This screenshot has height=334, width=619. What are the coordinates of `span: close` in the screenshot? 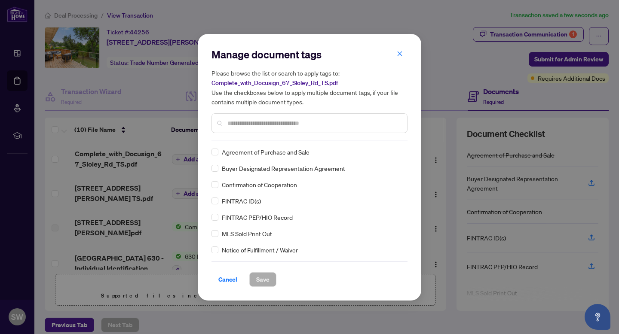 It's located at (400, 54).